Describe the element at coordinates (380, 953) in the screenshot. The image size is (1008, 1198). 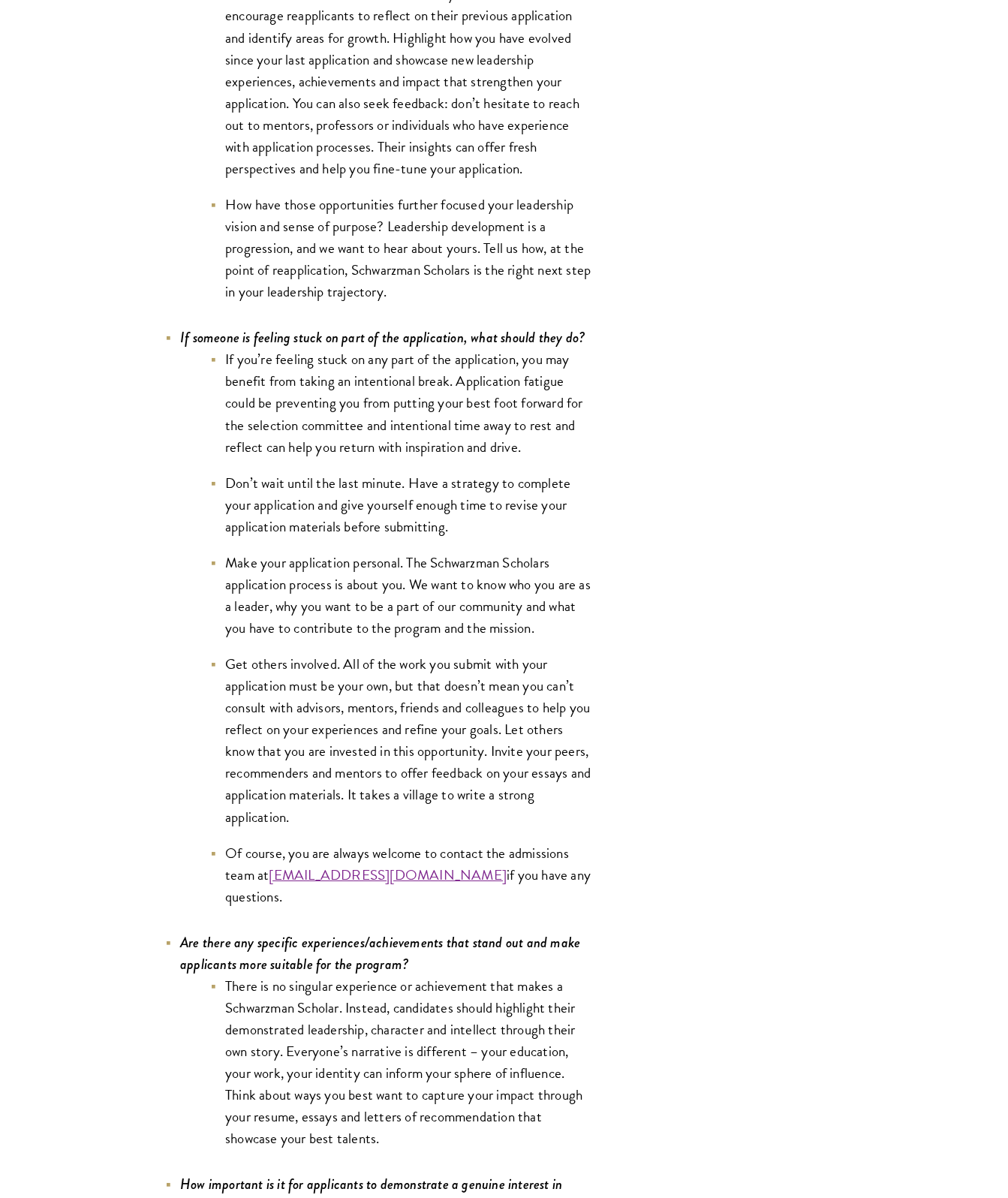
I see `i: Are there any specific experiences/achievements that stand out and make applicants more suitable ...` at that location.